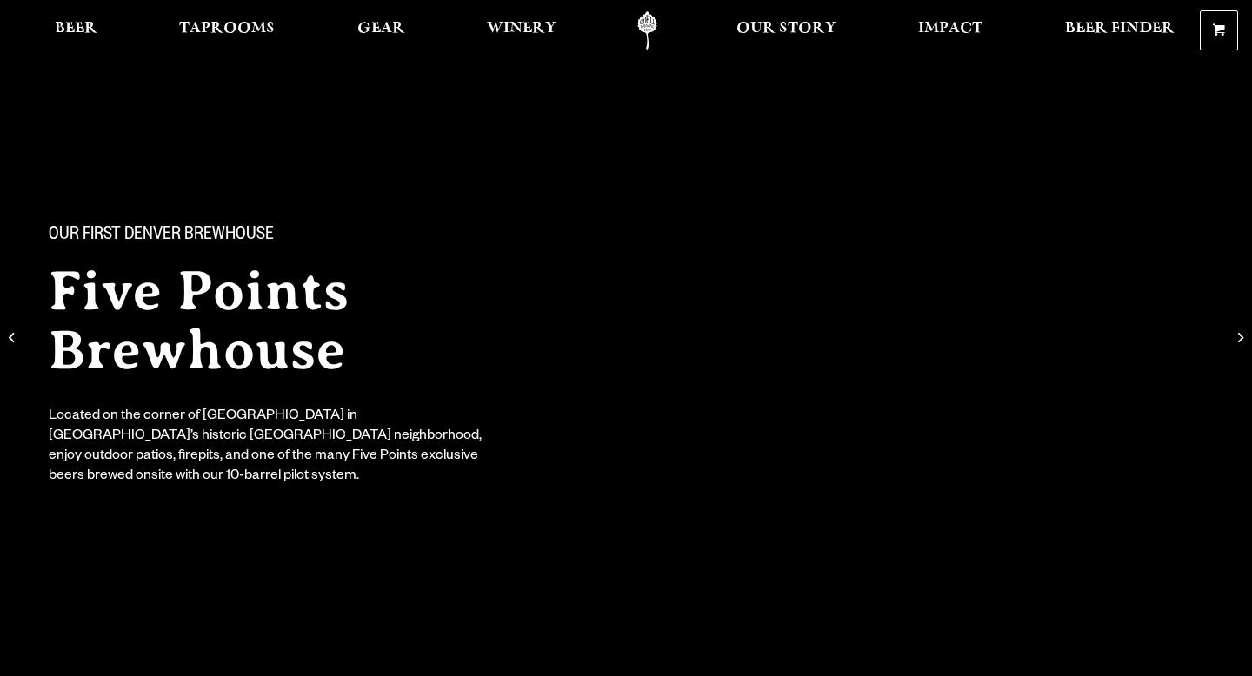  What do you see at coordinates (381, 29) in the screenshot?
I see `span: Gear` at bounding box center [381, 29].